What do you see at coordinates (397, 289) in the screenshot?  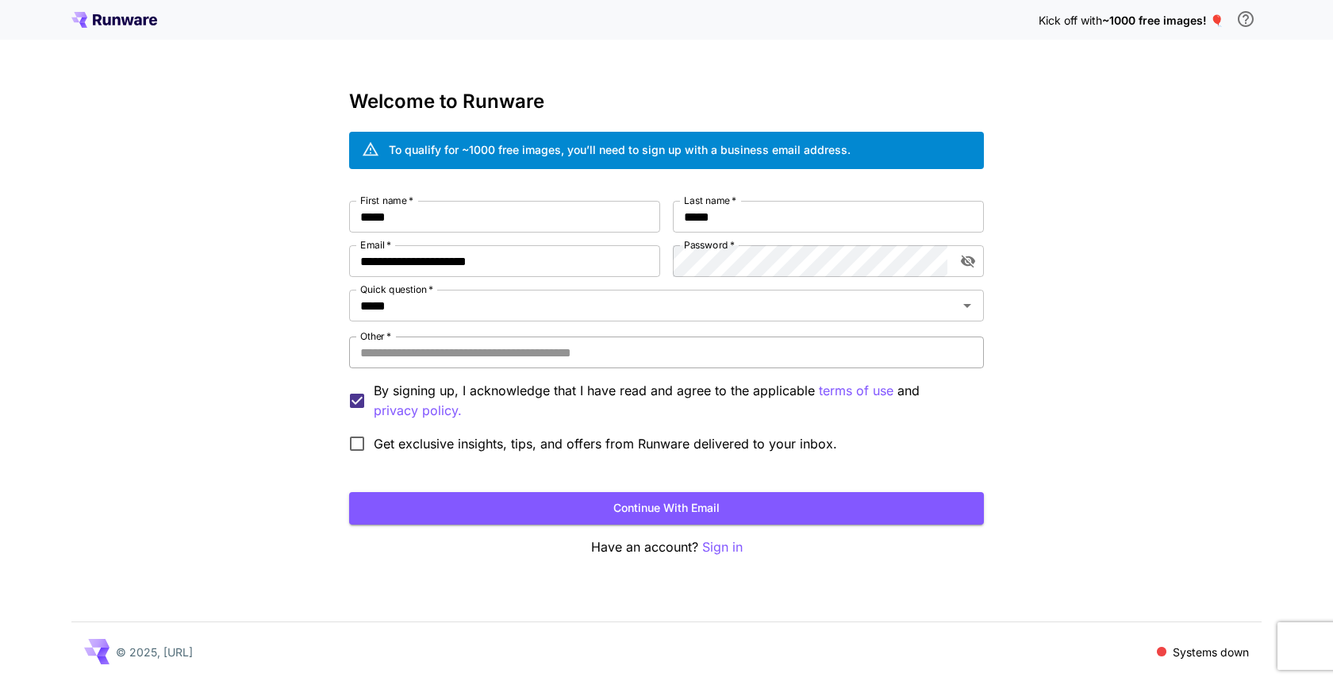 I see `label: Quick question` at bounding box center [397, 289].